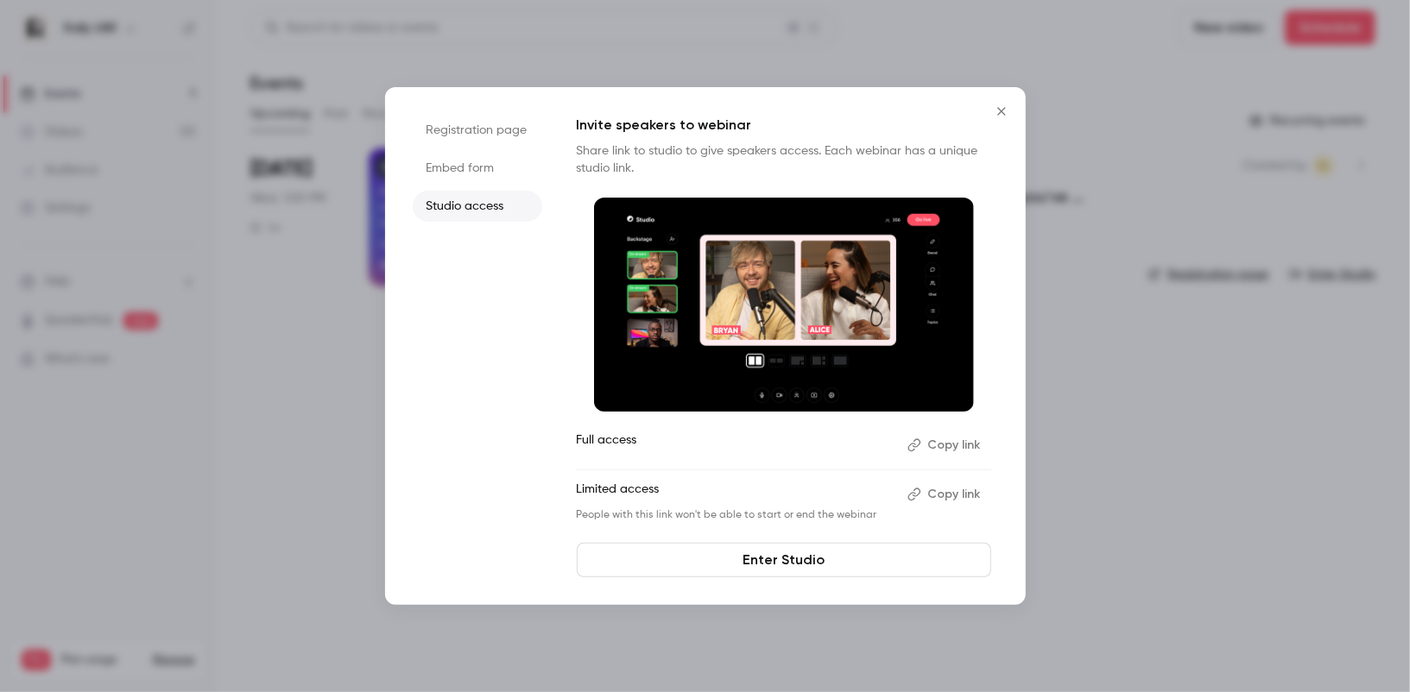 The image size is (1410, 692). I want to click on li: Registration page, so click(477, 130).